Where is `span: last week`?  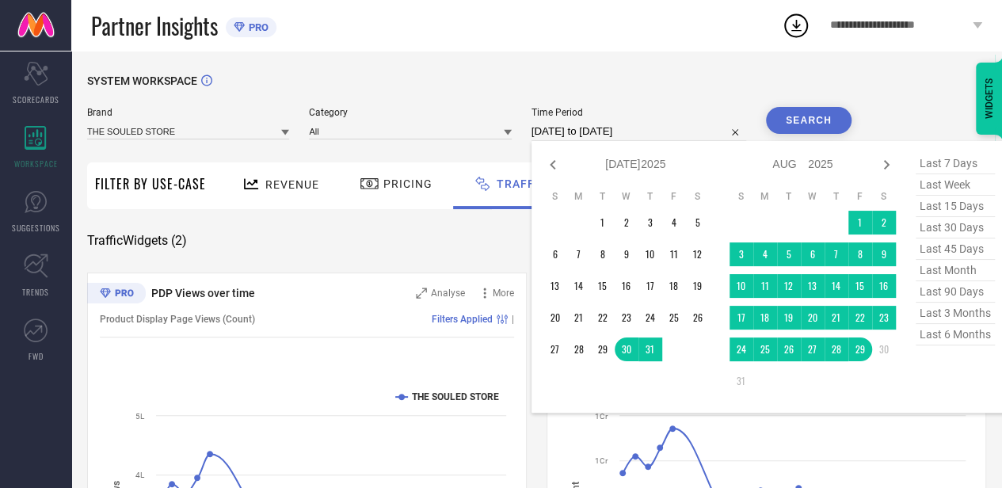
span: last week is located at coordinates (955, 185).